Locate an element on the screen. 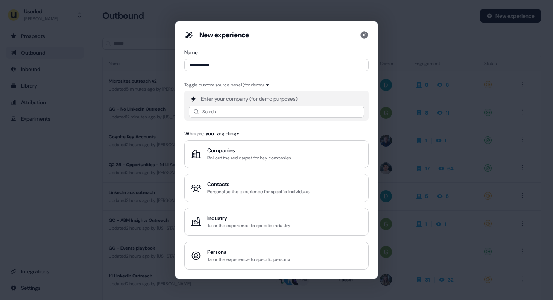 This screenshot has width=553, height=300. div: Companies is located at coordinates (249, 150).